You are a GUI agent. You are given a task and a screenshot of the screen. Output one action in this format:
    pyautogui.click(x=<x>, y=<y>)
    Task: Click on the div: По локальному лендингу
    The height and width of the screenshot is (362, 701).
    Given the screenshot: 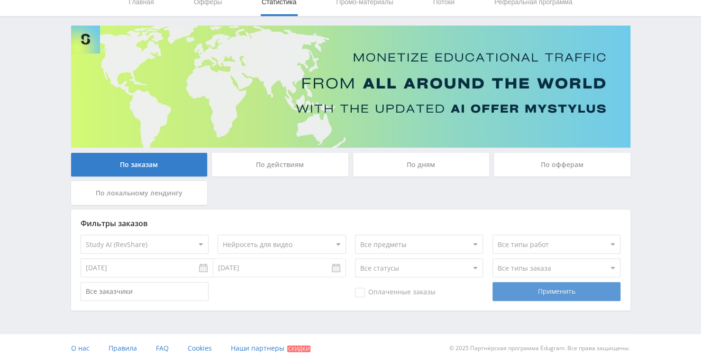 What is the action you would take?
    pyautogui.click(x=139, y=193)
    